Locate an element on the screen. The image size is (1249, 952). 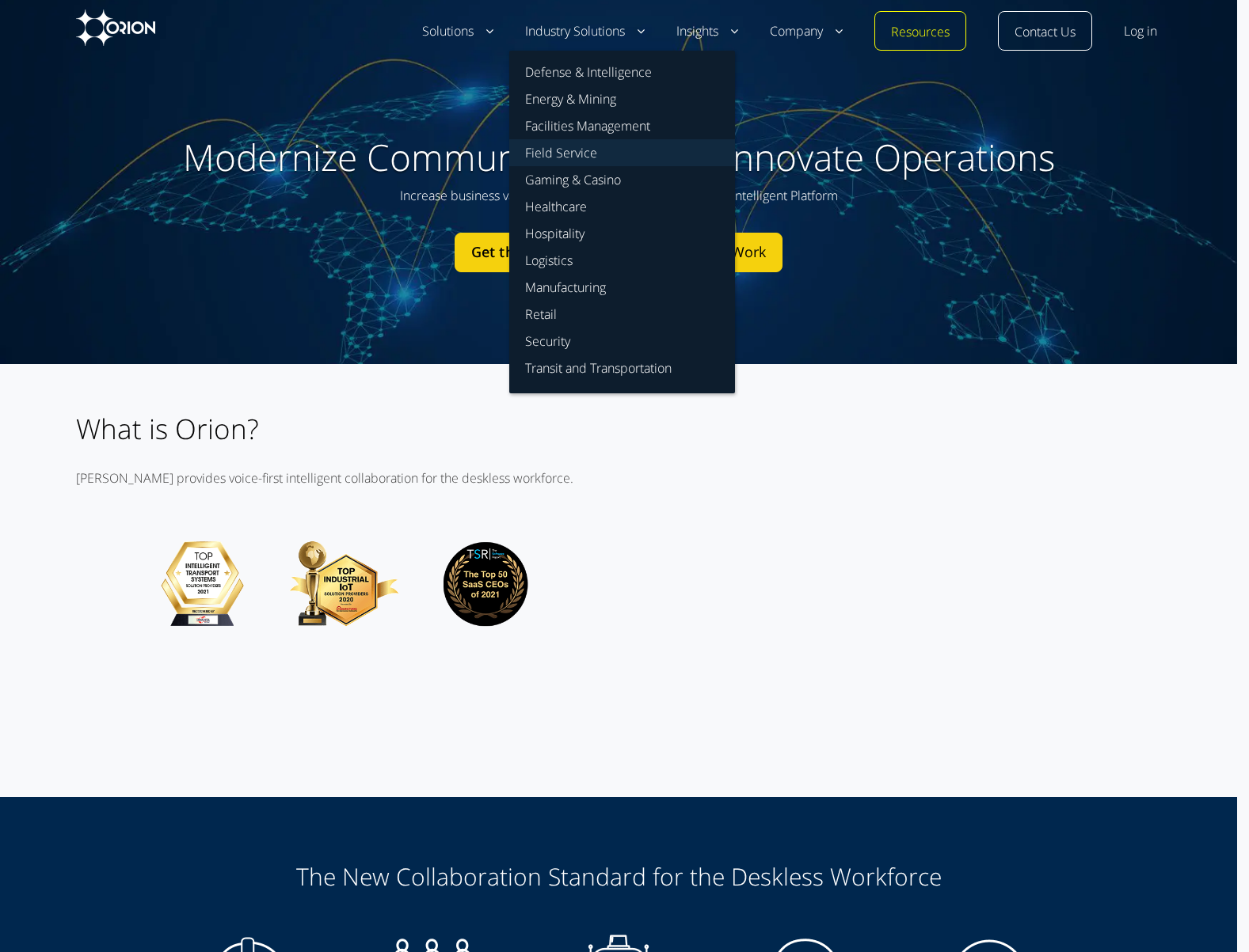
a: Gaming & Casino is located at coordinates (622, 180).